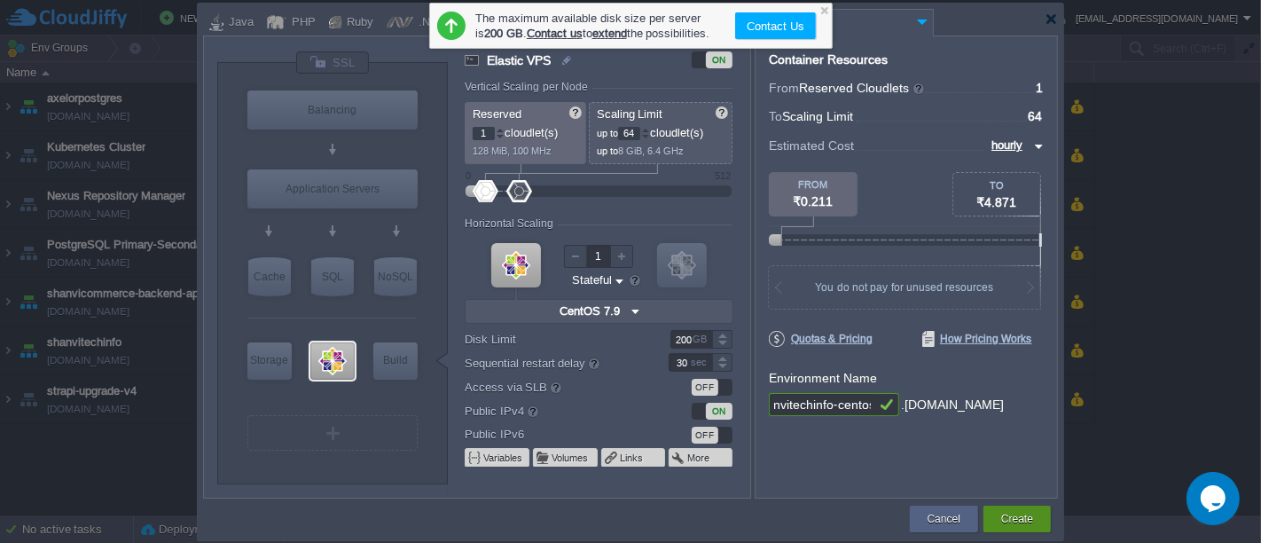  What do you see at coordinates (554, 434) in the screenshot?
I see `label: Public IPv6` at bounding box center [554, 434].